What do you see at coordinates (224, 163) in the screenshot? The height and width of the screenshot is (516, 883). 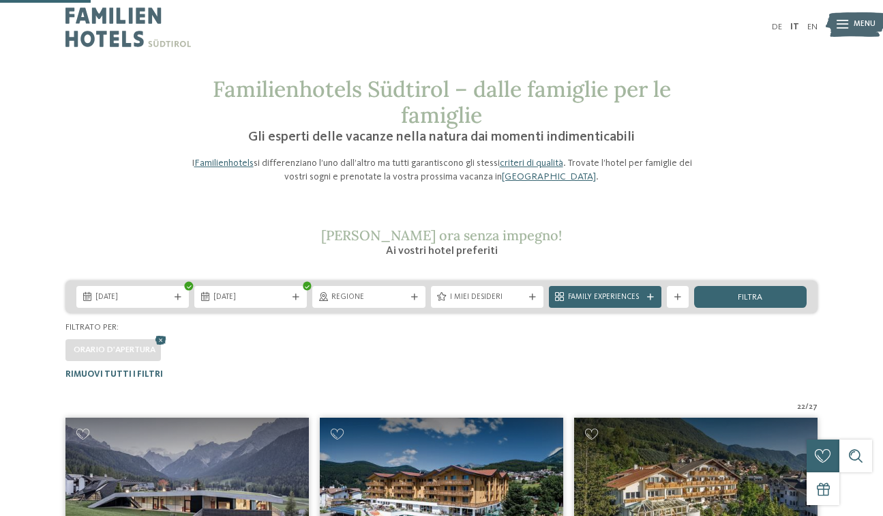 I see `a: Familienhotels` at bounding box center [224, 163].